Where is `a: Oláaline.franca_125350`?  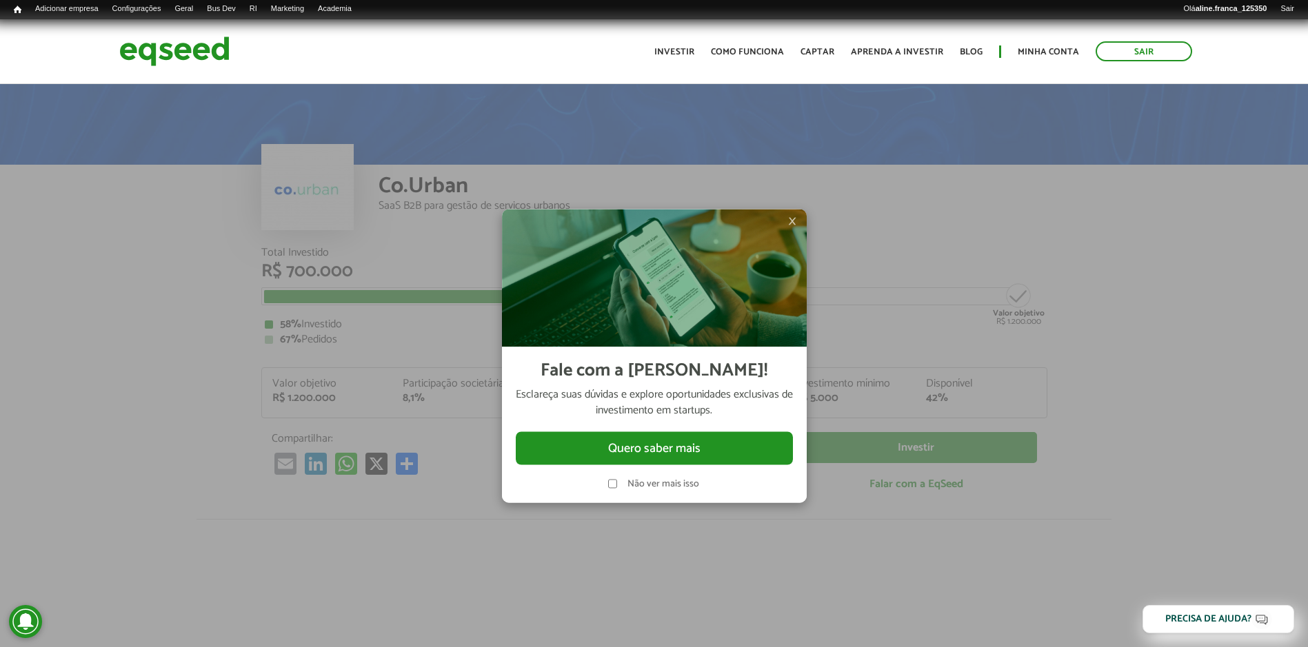 a: Oláaline.franca_125350 is located at coordinates (1225, 9).